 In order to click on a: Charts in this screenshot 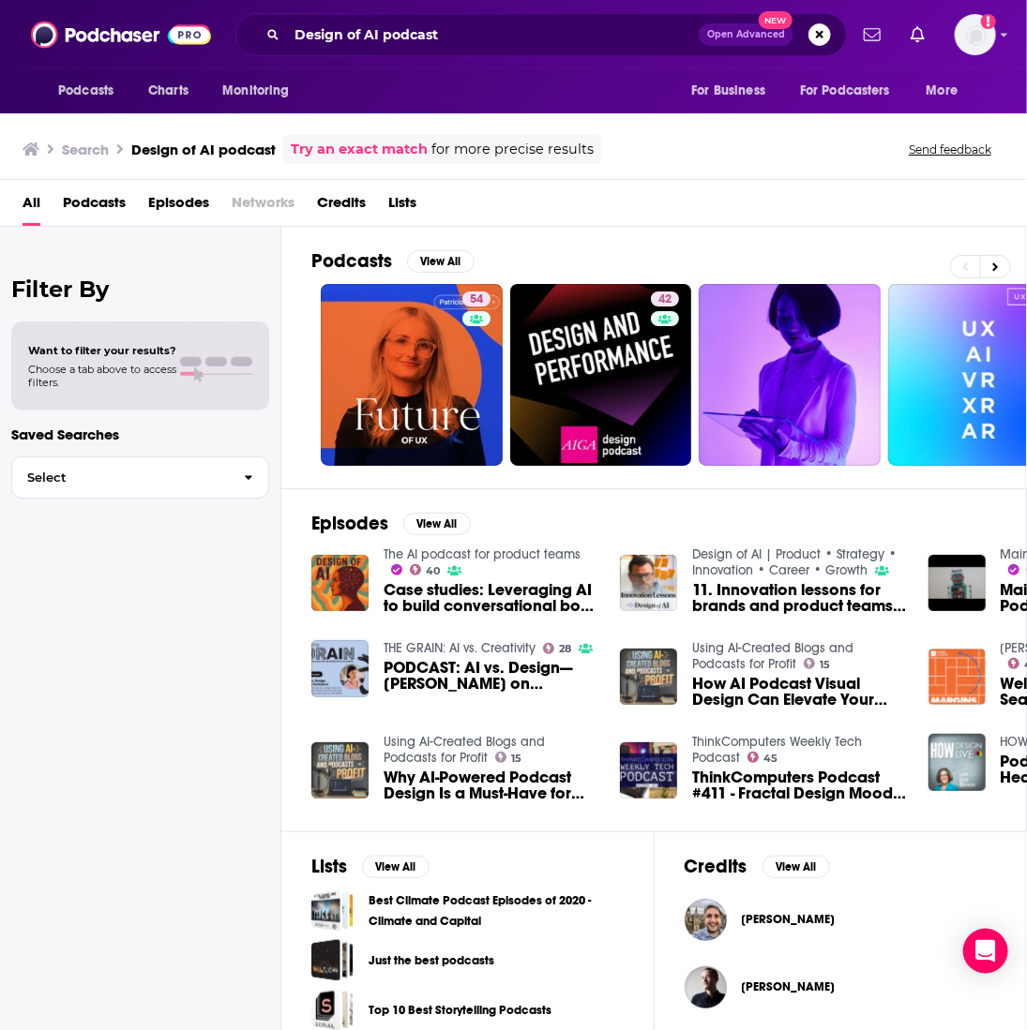, I will do `click(168, 91)`.